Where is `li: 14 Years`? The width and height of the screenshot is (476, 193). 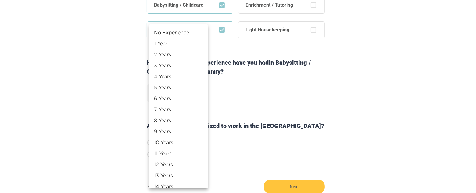
li: 14 Years is located at coordinates (178, 186).